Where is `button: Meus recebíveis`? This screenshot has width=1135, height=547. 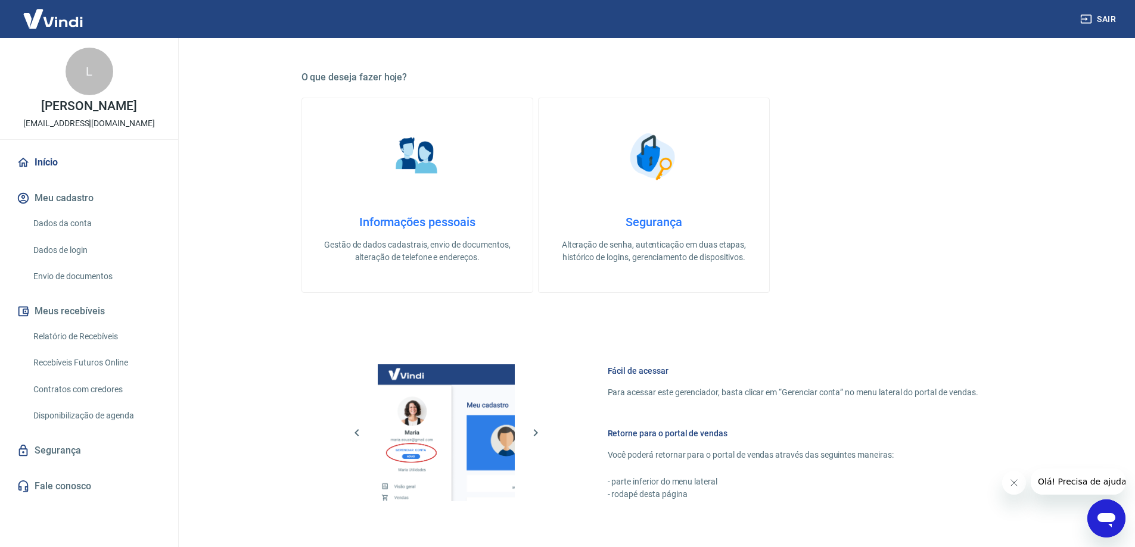
button: Meus recebíveis is located at coordinates (89, 312).